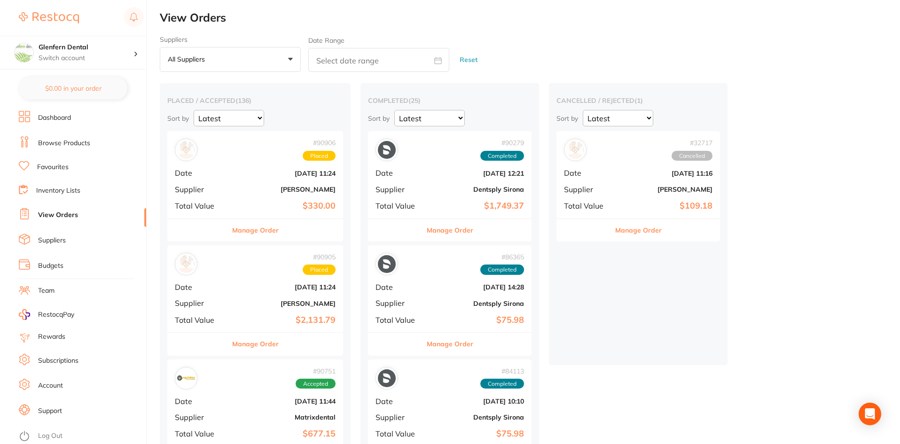  I want to click on img: Glenfern Dental, so click(24, 53).